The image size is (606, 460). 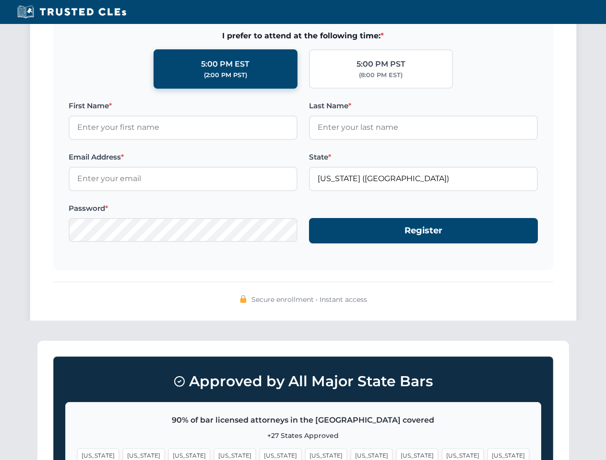 I want to click on label: First Name, so click(x=183, y=106).